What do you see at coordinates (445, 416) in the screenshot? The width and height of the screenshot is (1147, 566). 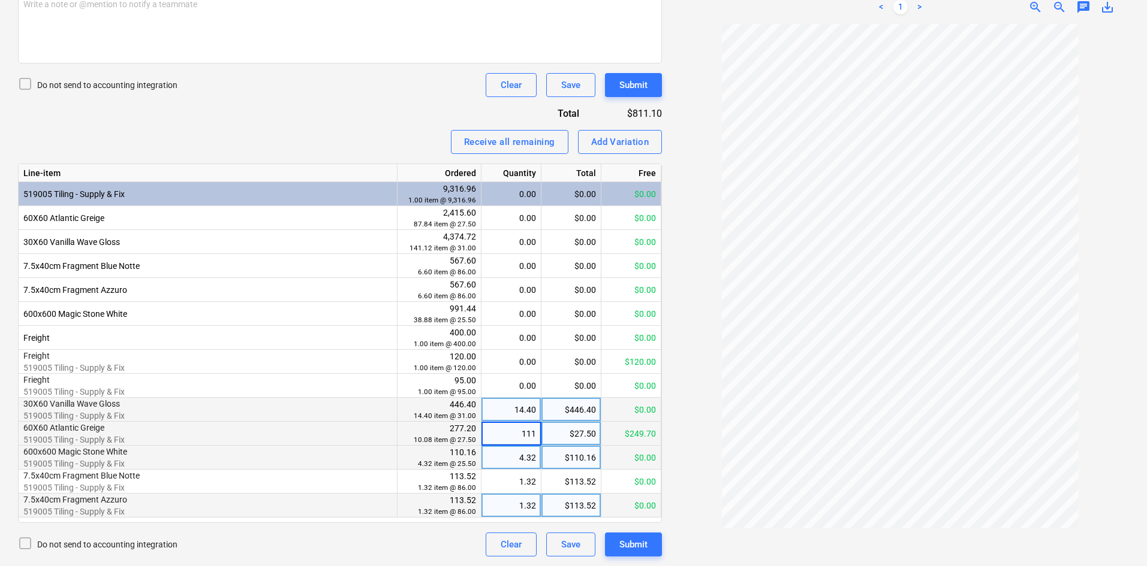 I see `small: 14.40 item @ 31.00` at bounding box center [445, 416].